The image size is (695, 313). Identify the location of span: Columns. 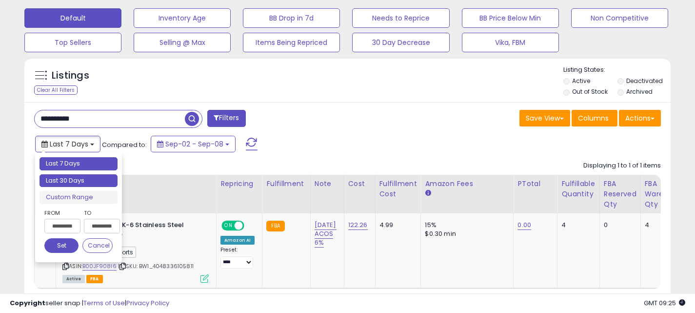
(593, 118).